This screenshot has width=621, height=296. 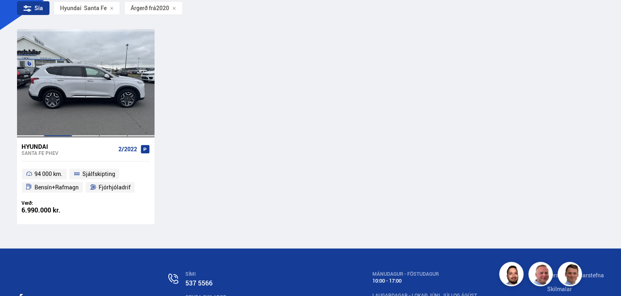 What do you see at coordinates (513, 275) in the screenshot?
I see `img: nhp88E3Fdnt1Opn2.png` at bounding box center [513, 275].